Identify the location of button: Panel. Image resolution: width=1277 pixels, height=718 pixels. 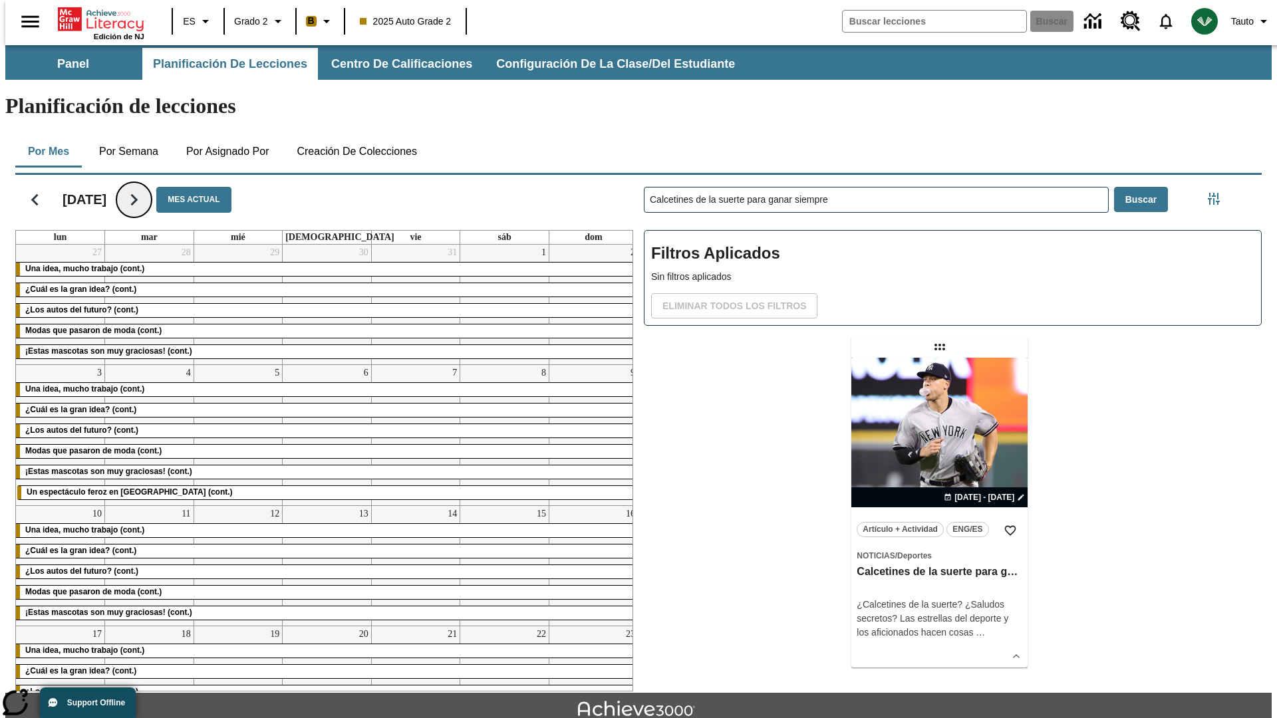
(73, 64).